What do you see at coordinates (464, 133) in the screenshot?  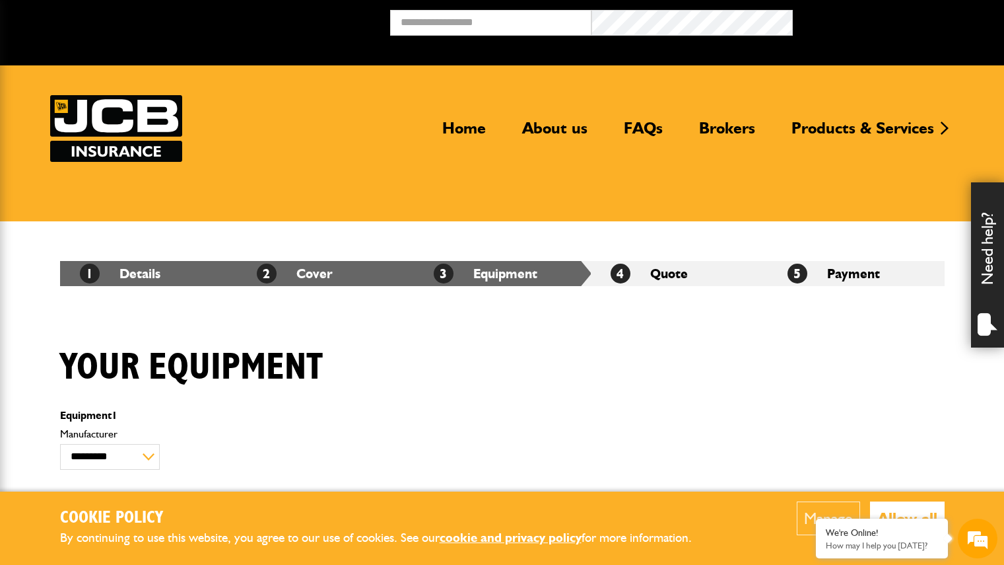 I see `a: Home` at bounding box center [464, 133].